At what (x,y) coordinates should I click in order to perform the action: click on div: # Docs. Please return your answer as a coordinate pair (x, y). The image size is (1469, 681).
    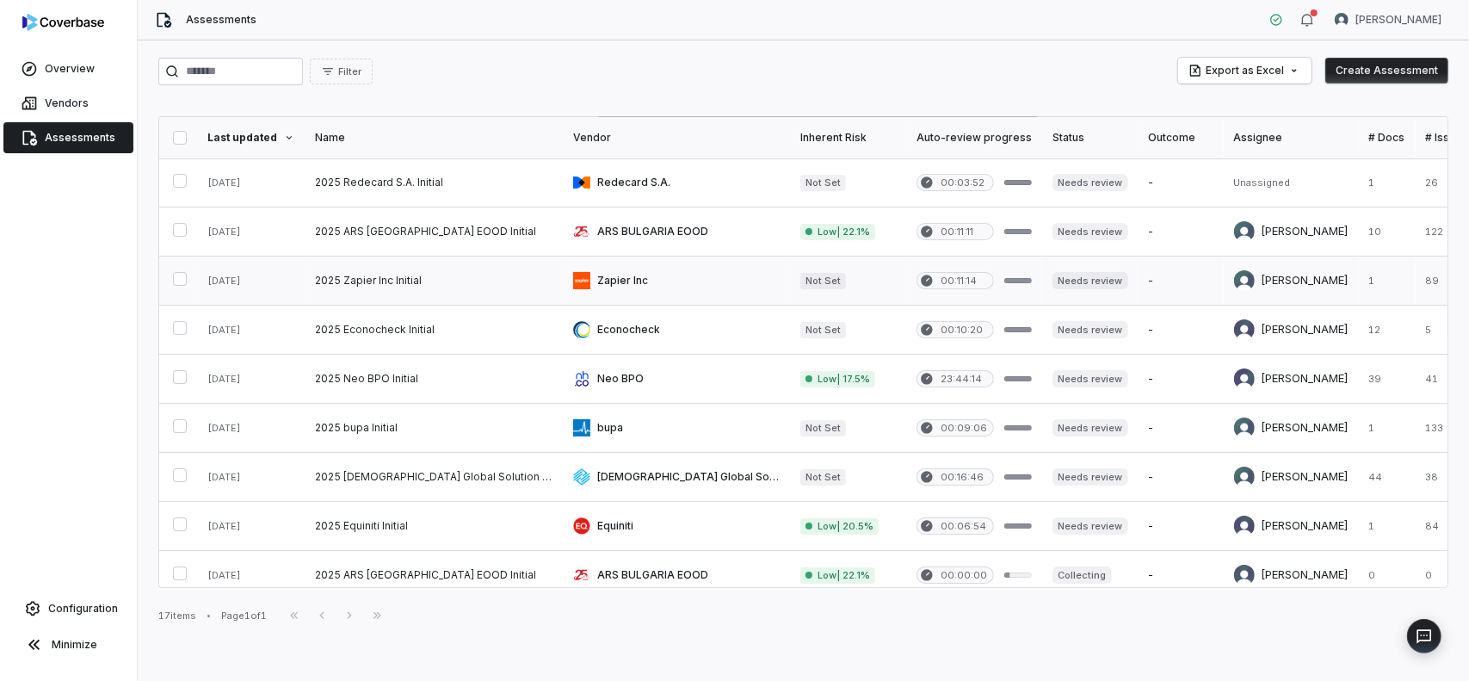
    Looking at the image, I should click on (1387, 138).